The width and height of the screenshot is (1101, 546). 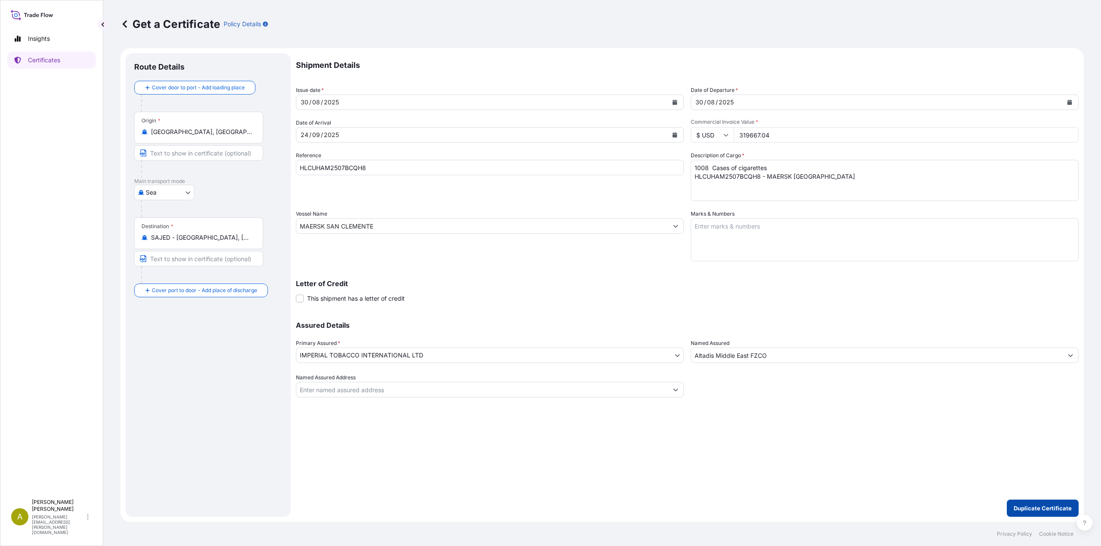 I want to click on label: Marks & Numbers, so click(x=712, y=214).